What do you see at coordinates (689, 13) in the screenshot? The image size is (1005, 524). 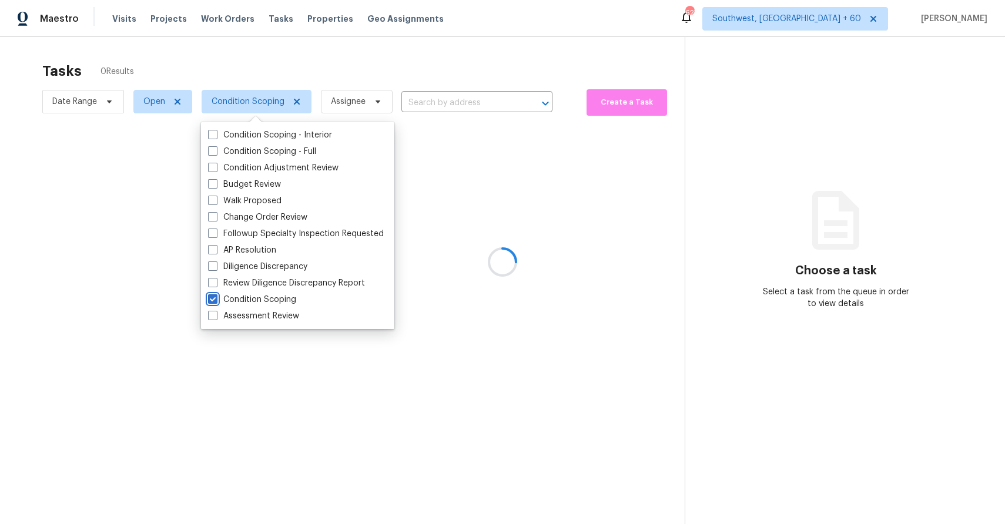 I see `div: 627` at bounding box center [689, 13].